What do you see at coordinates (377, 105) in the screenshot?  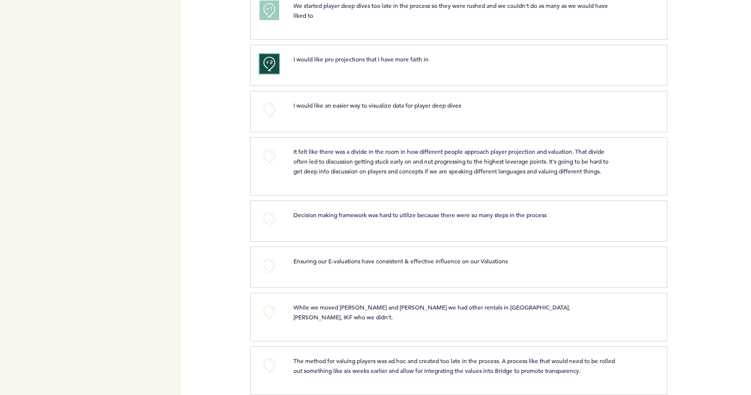 I see `span: I would like an easier way to visualize data for player deep dives` at bounding box center [377, 105].